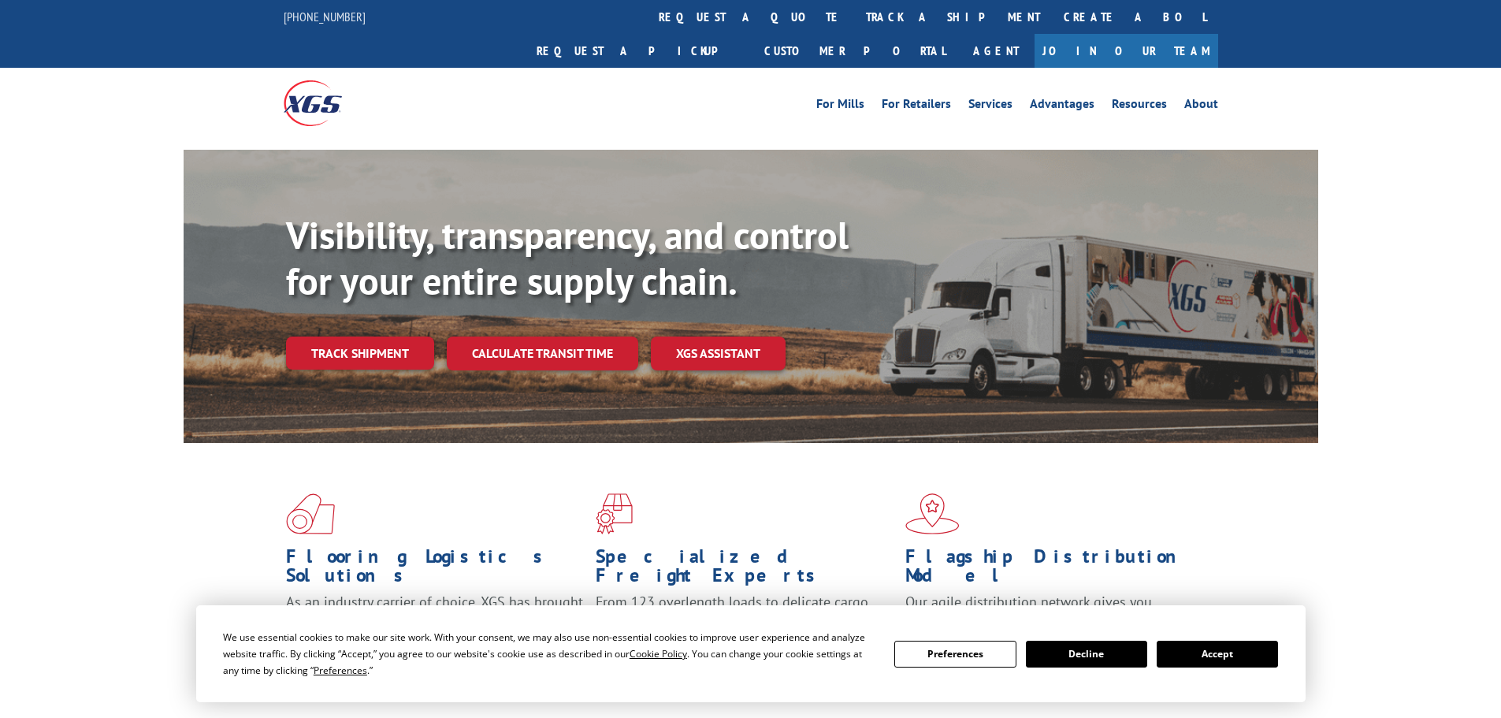  What do you see at coordinates (340, 670) in the screenshot?
I see `span: Preferences` at bounding box center [340, 670].